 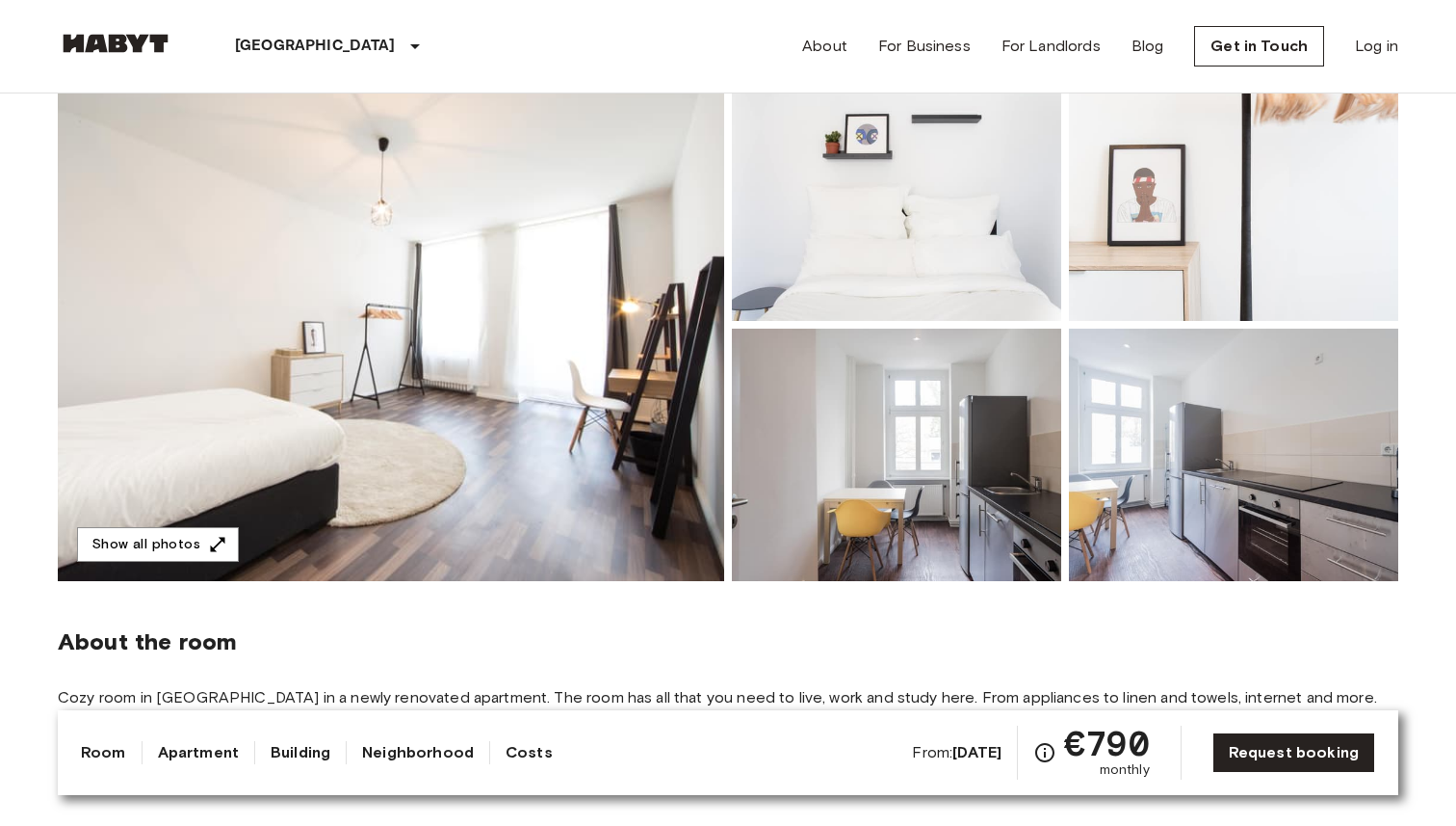 What do you see at coordinates (116, 43) in the screenshot?
I see `img: Habyt` at bounding box center [116, 43].